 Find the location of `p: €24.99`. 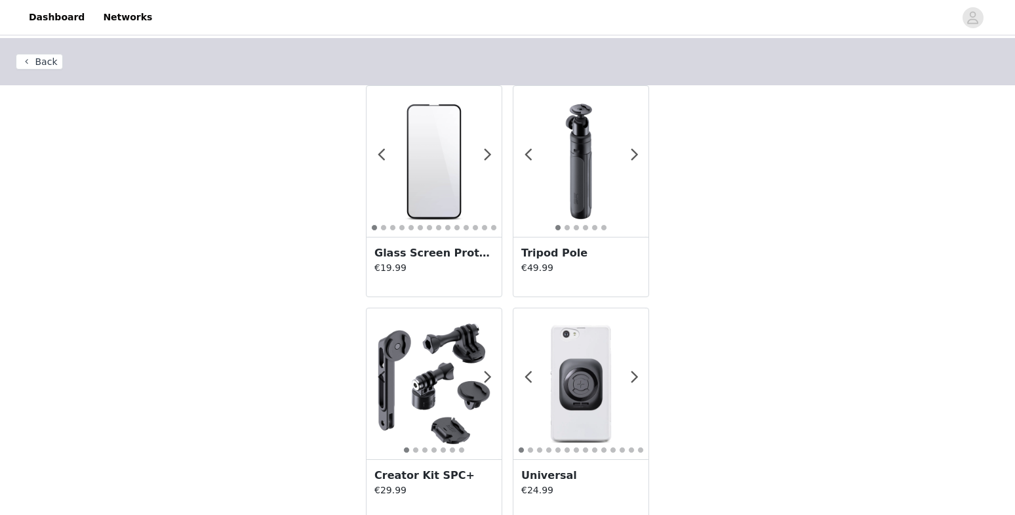

p: €24.99 is located at coordinates (581, 490).